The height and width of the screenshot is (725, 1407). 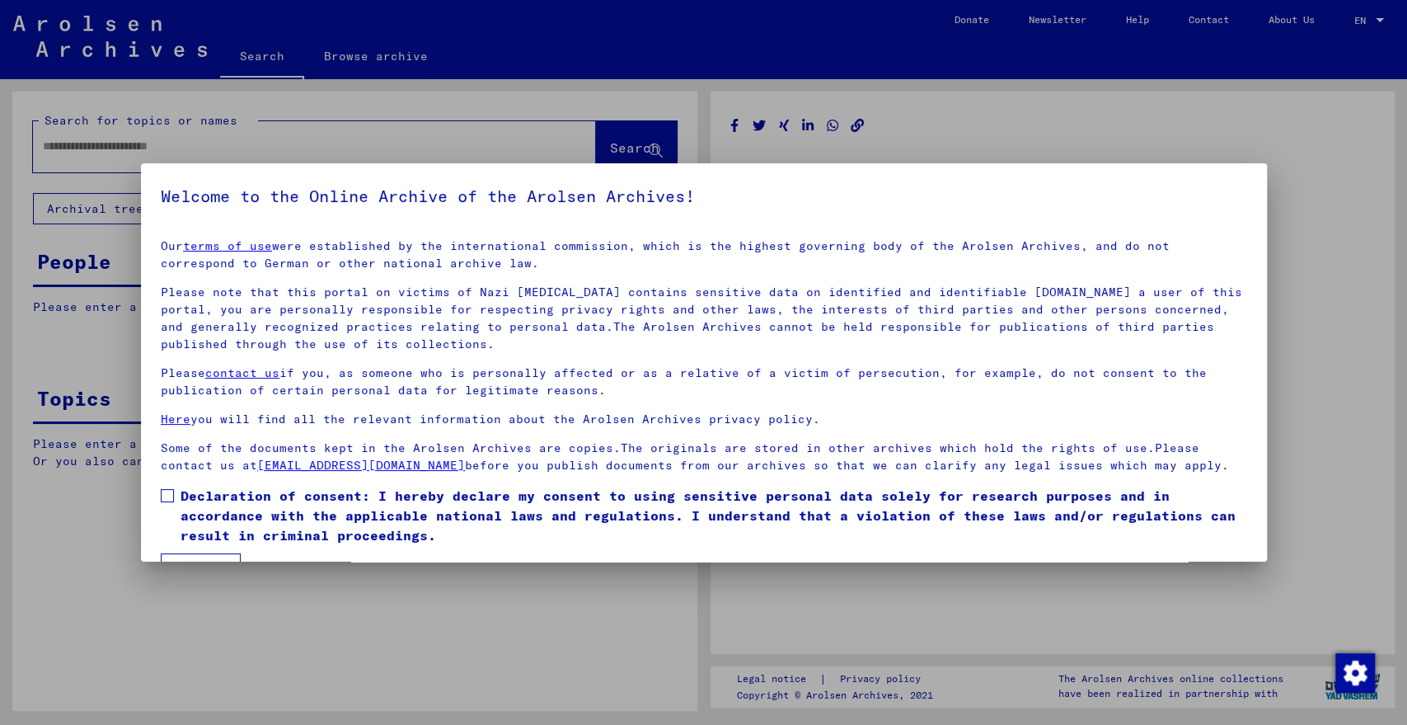 What do you see at coordinates (242, 373) in the screenshot?
I see `a: contact us` at bounding box center [242, 373].